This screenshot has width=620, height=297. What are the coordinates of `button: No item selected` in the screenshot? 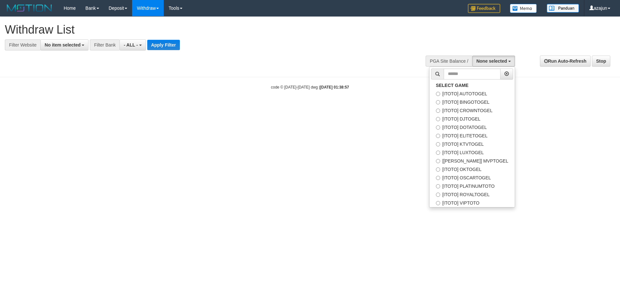 It's located at (64, 45).